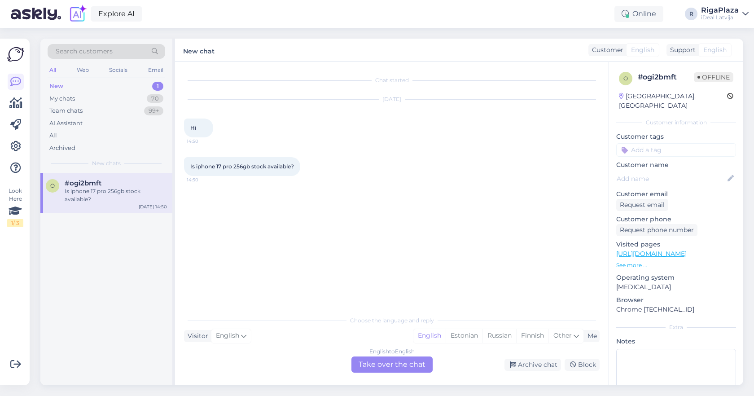 The width and height of the screenshot is (754, 396). Describe the element at coordinates (676, 300) in the screenshot. I see `p: Browser` at that location.